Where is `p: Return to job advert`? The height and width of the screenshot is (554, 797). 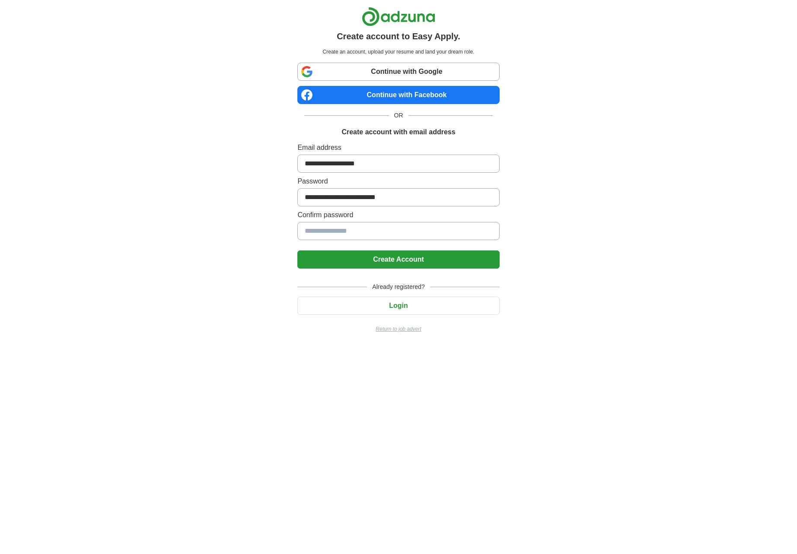
p: Return to job advert is located at coordinates (398, 329).